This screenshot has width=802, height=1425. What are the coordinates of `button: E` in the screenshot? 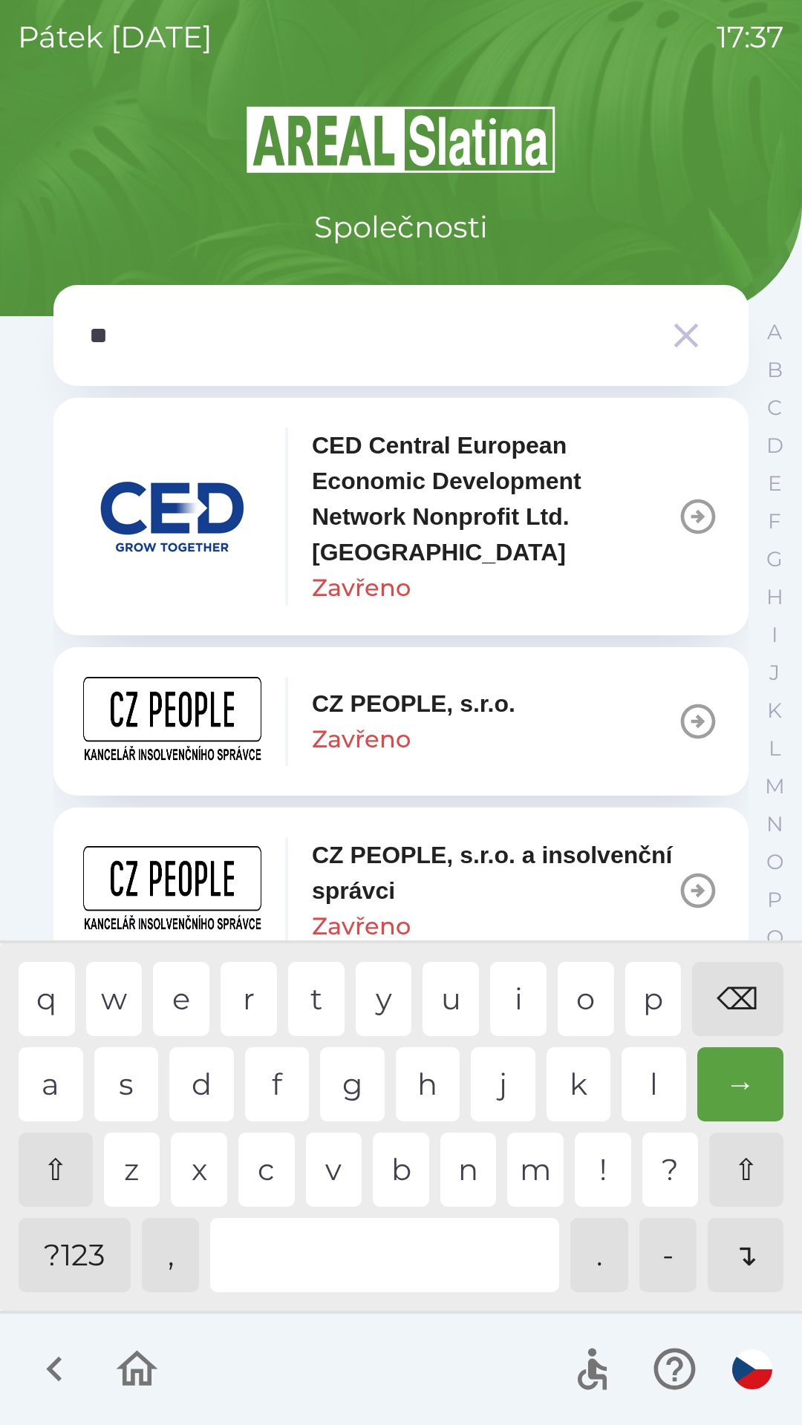 It's located at (774, 483).